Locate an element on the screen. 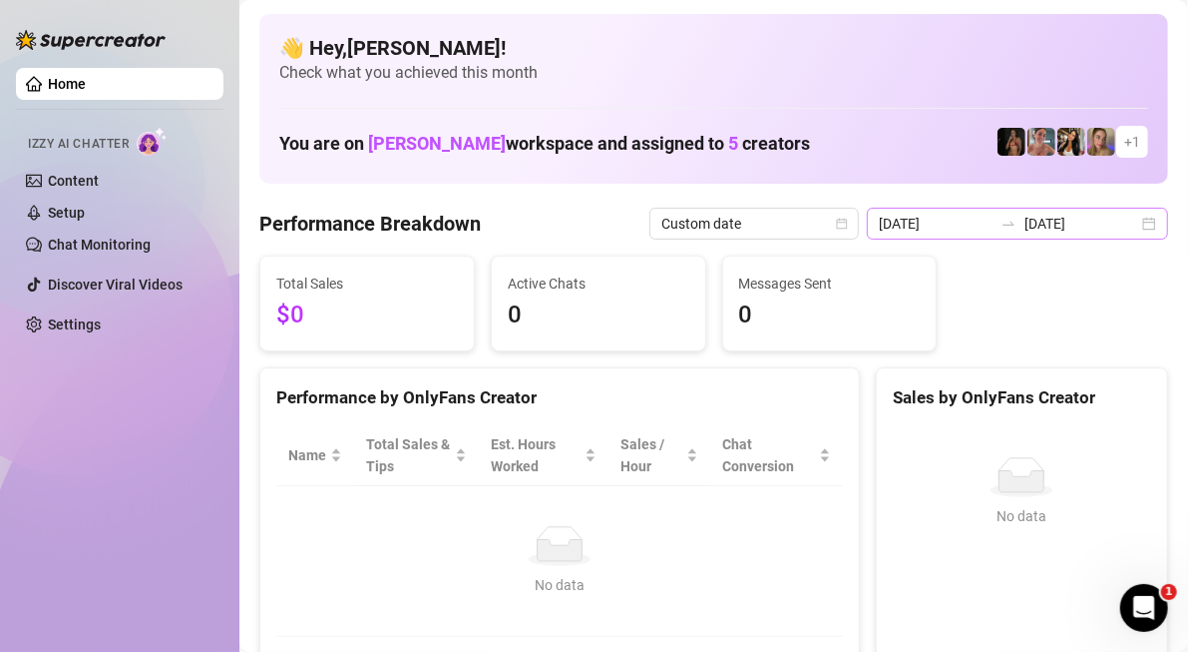  span: calendar is located at coordinates (842, 223).